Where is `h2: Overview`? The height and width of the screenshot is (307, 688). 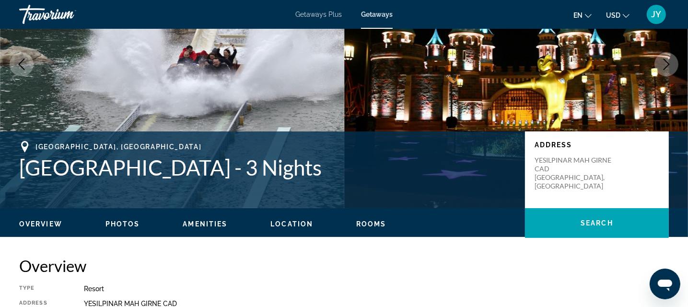 h2: Overview is located at coordinates (344, 265).